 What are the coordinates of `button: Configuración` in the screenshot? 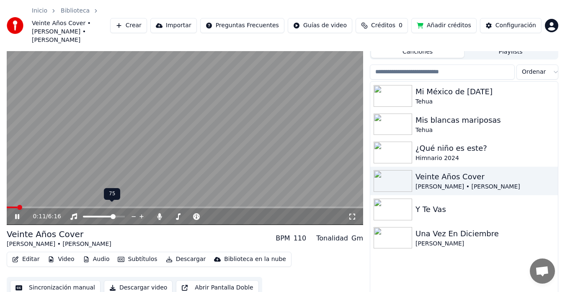 It's located at (510, 26).